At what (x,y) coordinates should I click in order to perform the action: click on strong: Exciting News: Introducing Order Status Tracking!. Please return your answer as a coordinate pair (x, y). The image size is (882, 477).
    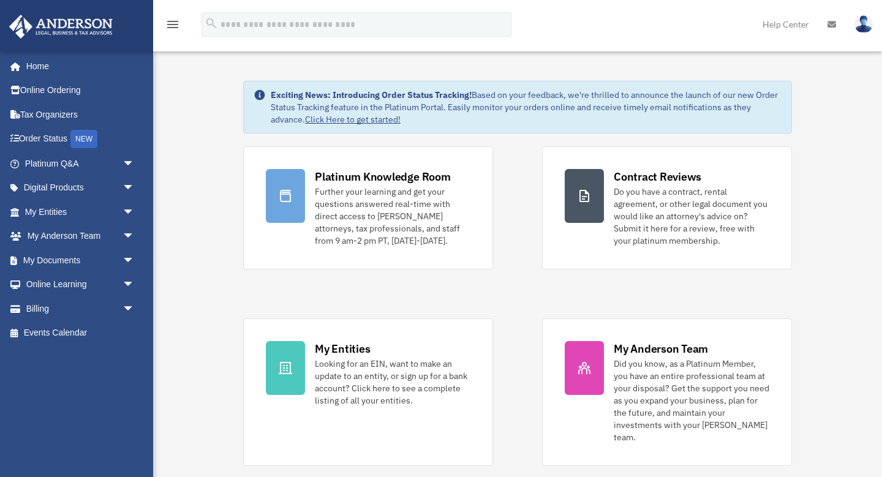
    Looking at the image, I should click on (371, 95).